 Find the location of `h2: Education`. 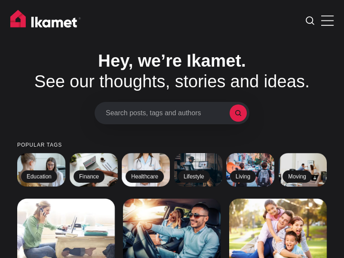

h2: Education is located at coordinates (39, 177).